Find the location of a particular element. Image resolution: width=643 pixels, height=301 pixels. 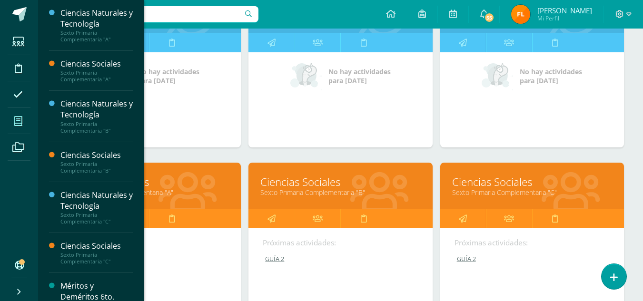

a: Sexto Primaria Complementaria "C" is located at coordinates (532, 192).